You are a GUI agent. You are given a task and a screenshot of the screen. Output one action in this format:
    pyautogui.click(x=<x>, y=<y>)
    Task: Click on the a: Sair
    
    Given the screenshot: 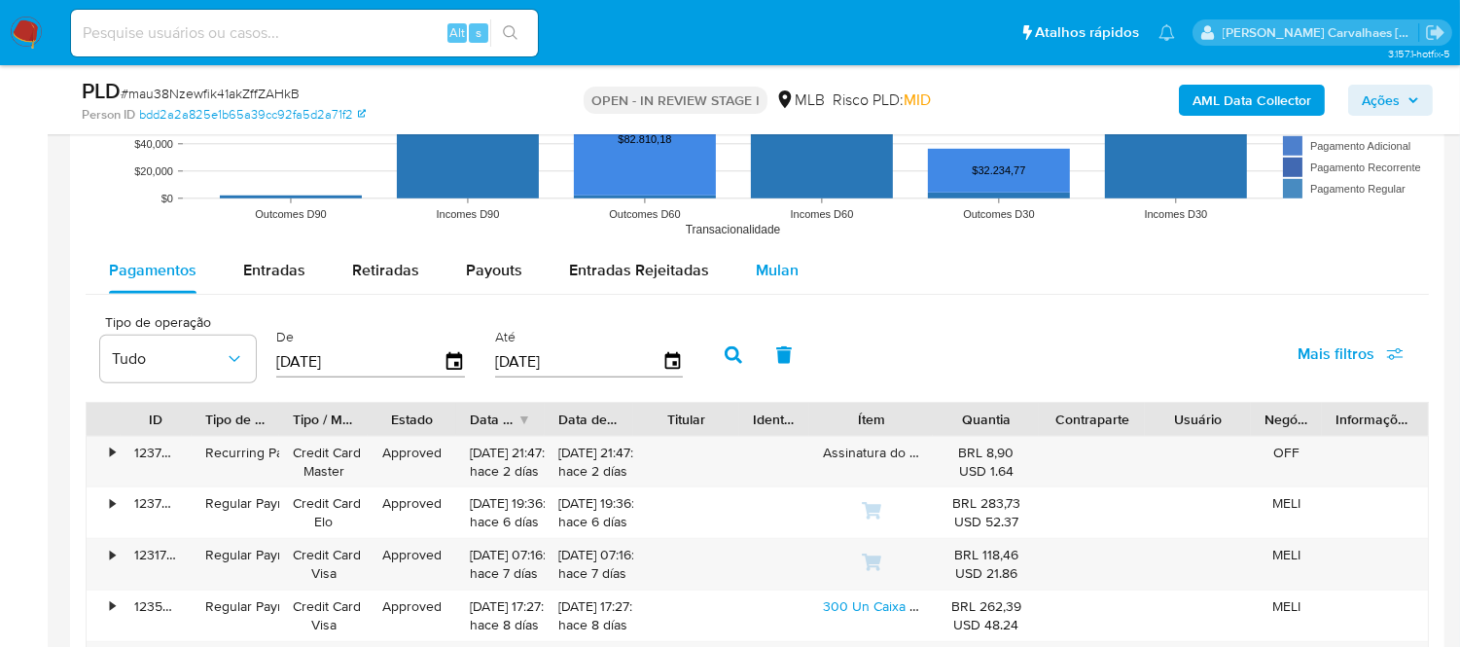 What is the action you would take?
    pyautogui.click(x=1435, y=32)
    